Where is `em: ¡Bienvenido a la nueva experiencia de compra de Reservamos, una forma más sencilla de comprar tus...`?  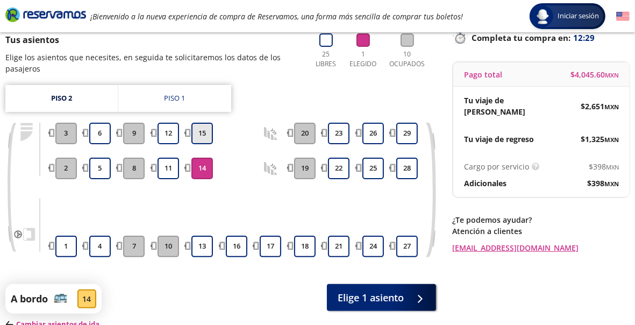
em: ¡Bienvenido a la nueva experiencia de compra de Reservamos, una forma más sencilla de comprar tus... is located at coordinates (276, 16).